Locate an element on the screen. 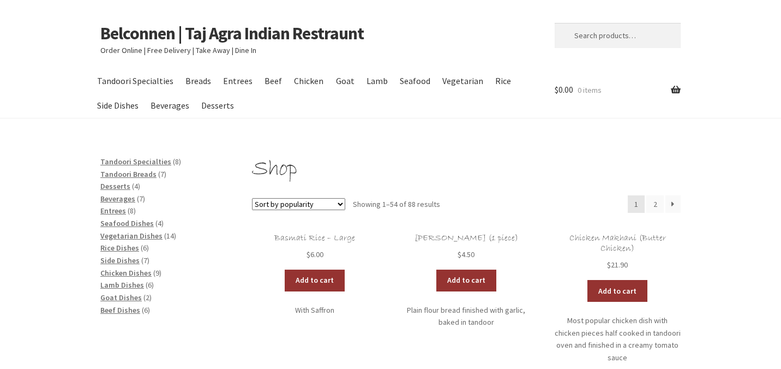 The image size is (781, 369). span: Entrees is located at coordinates (113, 211).